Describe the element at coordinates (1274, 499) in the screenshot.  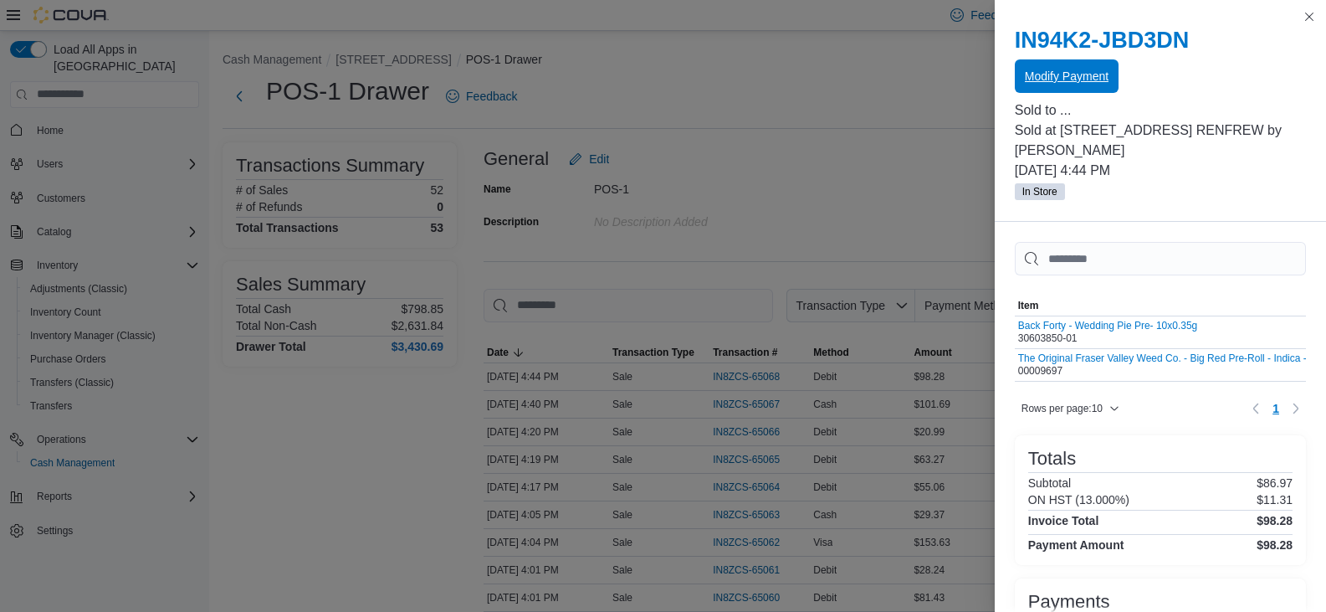
I see `p: $11.31` at that location.